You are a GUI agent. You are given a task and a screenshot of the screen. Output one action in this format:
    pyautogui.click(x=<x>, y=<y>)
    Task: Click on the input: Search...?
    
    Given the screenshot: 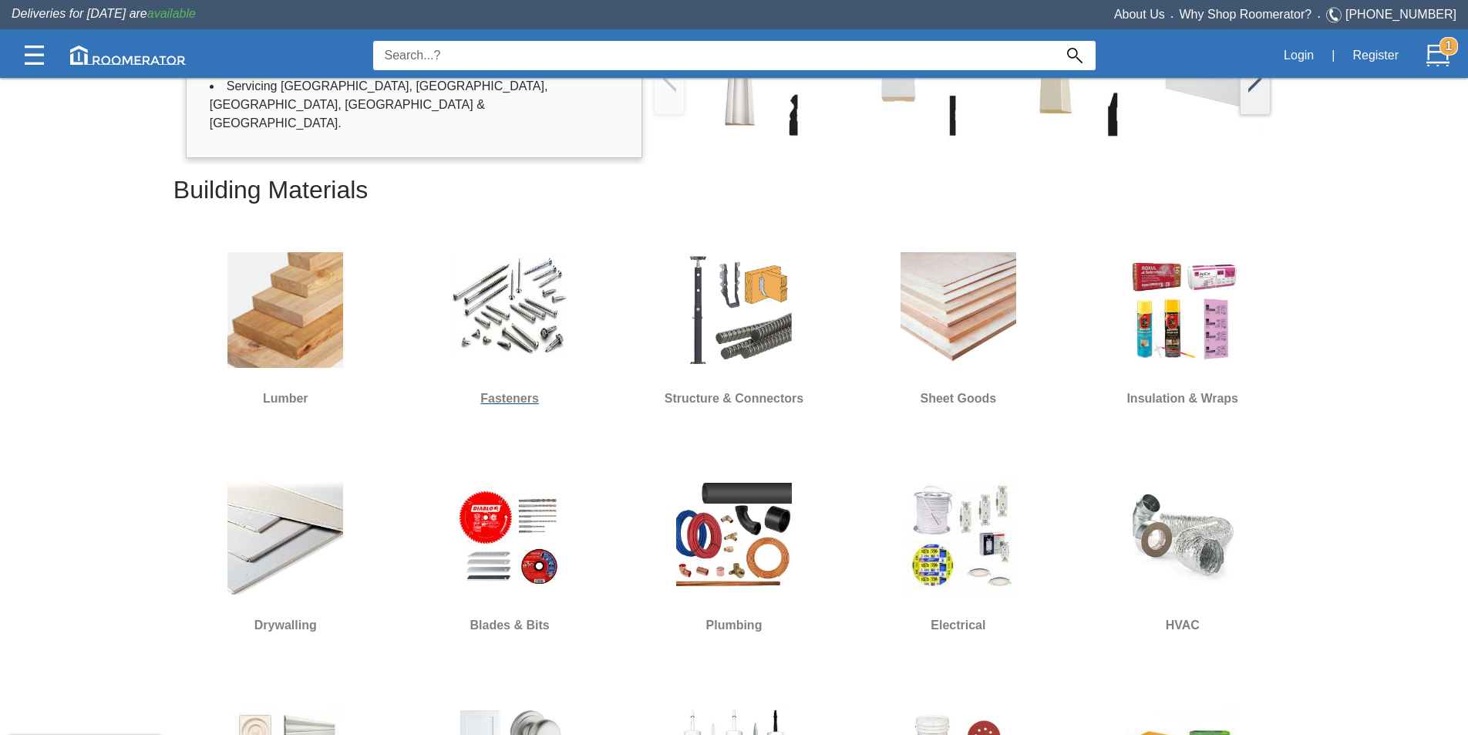 What is the action you would take?
    pyautogui.click(x=713, y=56)
    